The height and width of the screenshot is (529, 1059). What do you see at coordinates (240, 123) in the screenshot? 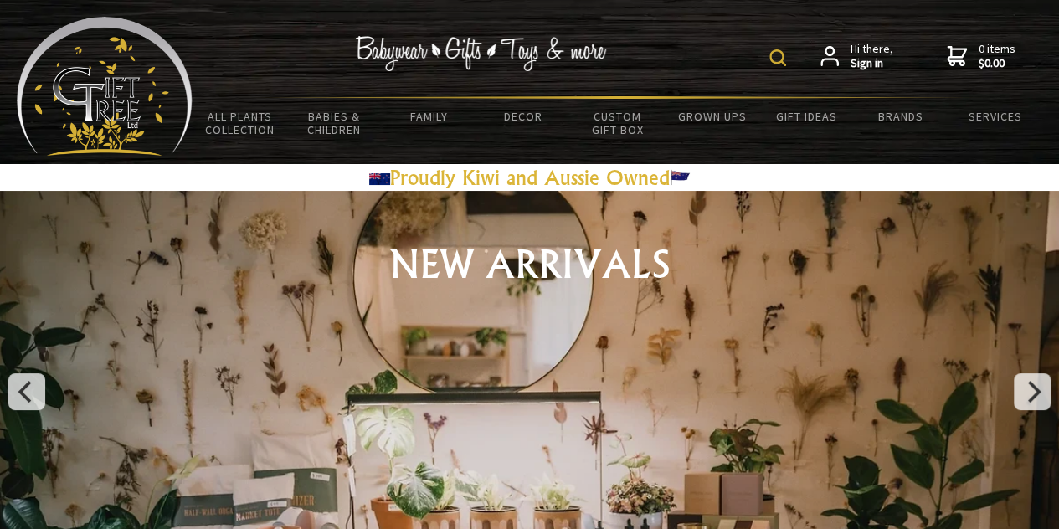
I see `a: All Plants Collection` at bounding box center [240, 123].